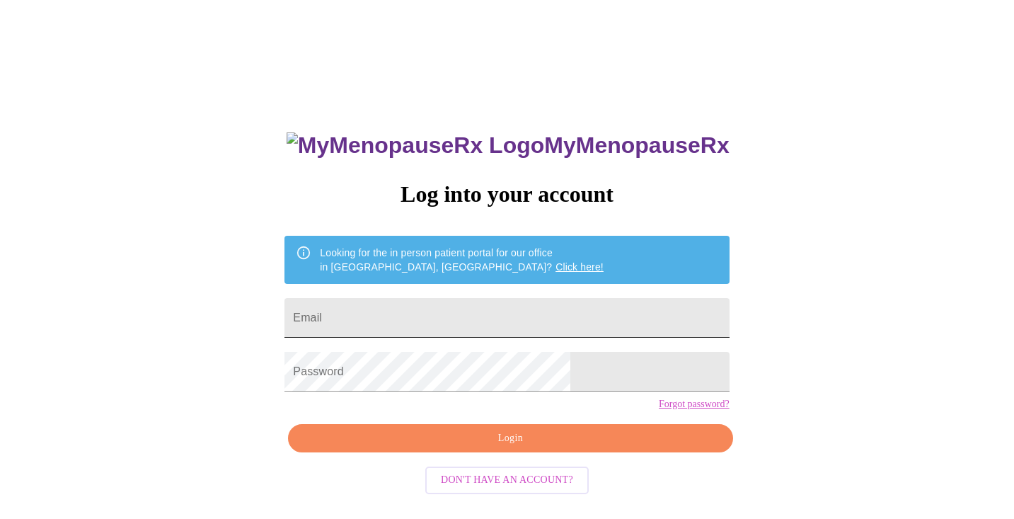 This screenshot has width=1014, height=519. What do you see at coordinates (415, 145) in the screenshot?
I see `img: MyMenopauseRx Logo` at bounding box center [415, 145].